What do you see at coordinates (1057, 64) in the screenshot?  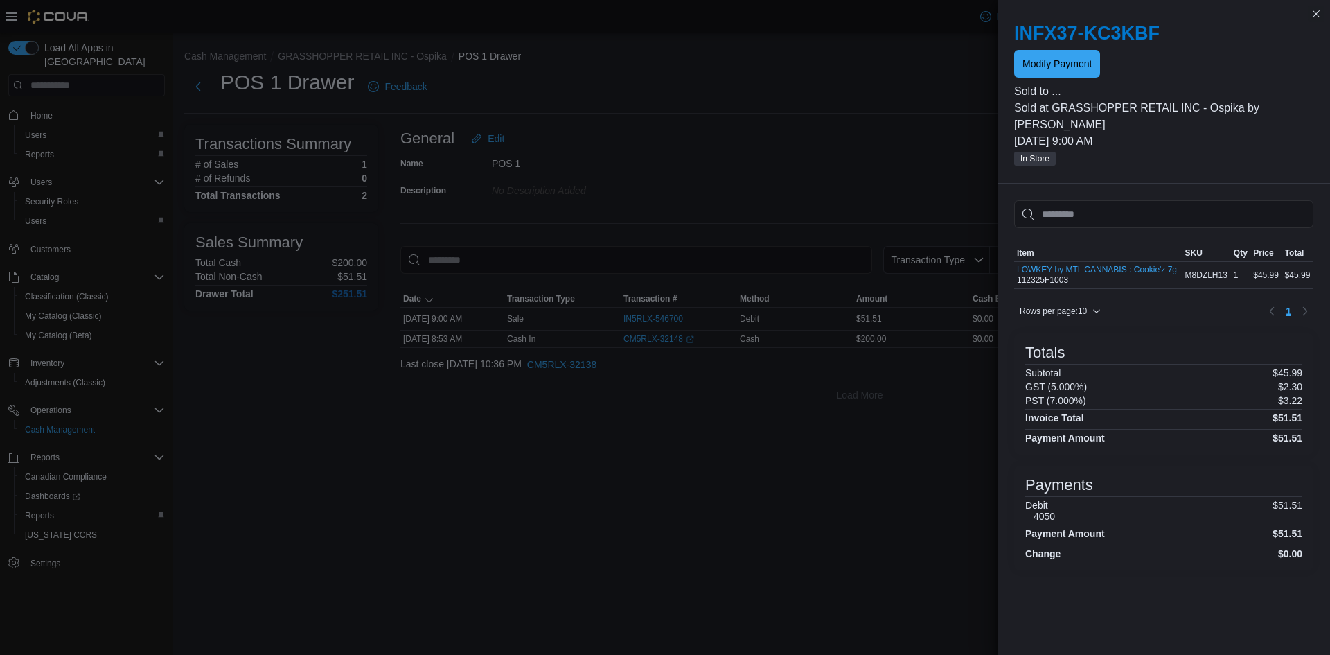 I see `span: Modify Payment` at bounding box center [1057, 64].